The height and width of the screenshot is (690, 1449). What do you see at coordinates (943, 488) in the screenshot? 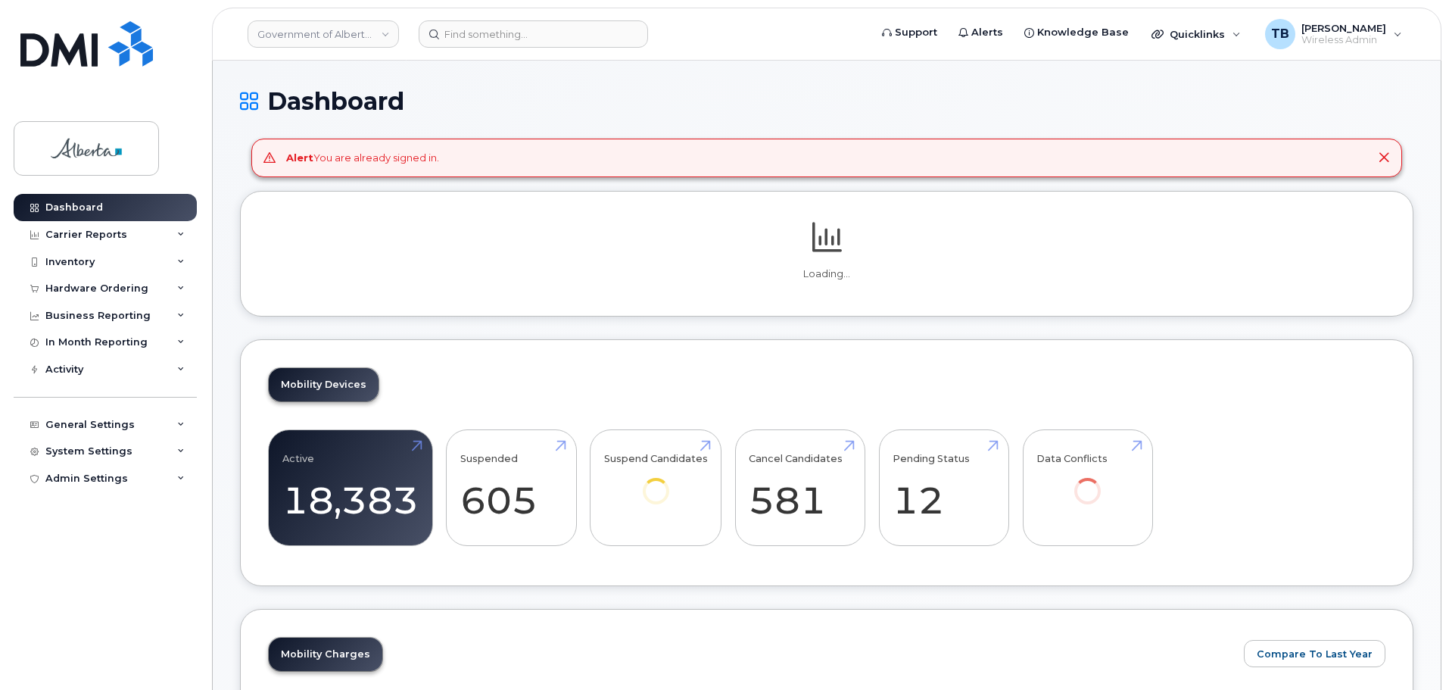
I see `a: Pending Status 12` at bounding box center [943, 488].